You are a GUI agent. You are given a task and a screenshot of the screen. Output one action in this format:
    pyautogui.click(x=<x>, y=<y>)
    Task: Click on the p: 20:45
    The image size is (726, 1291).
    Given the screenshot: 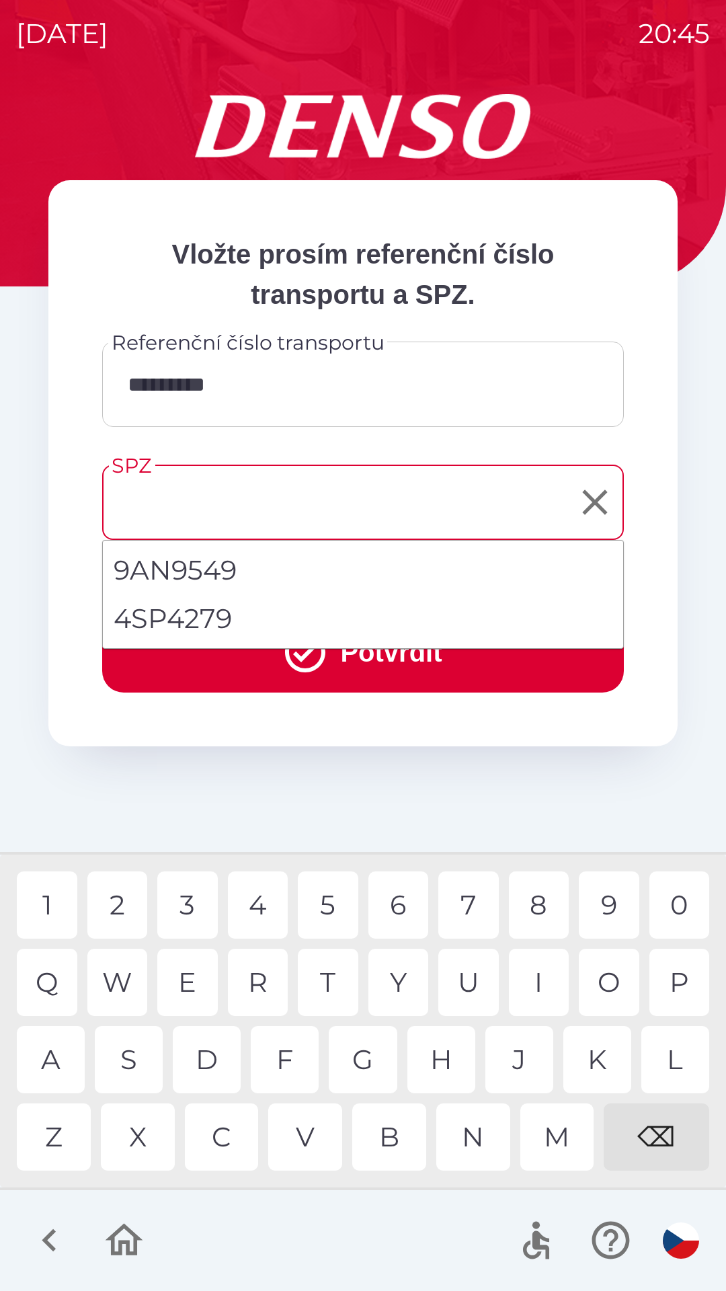 What is the action you would take?
    pyautogui.click(x=675, y=34)
    